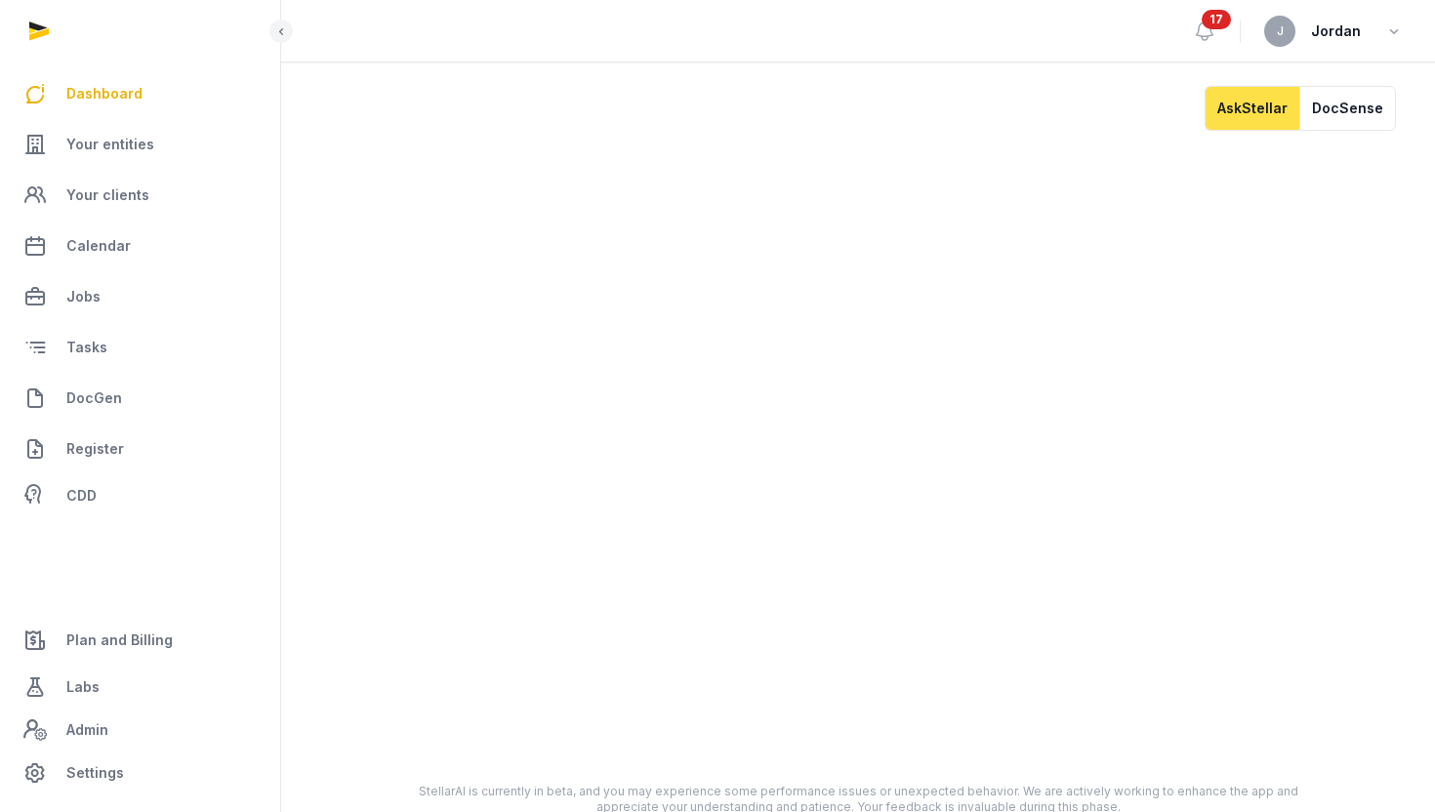  I want to click on button: J, so click(1280, 31).